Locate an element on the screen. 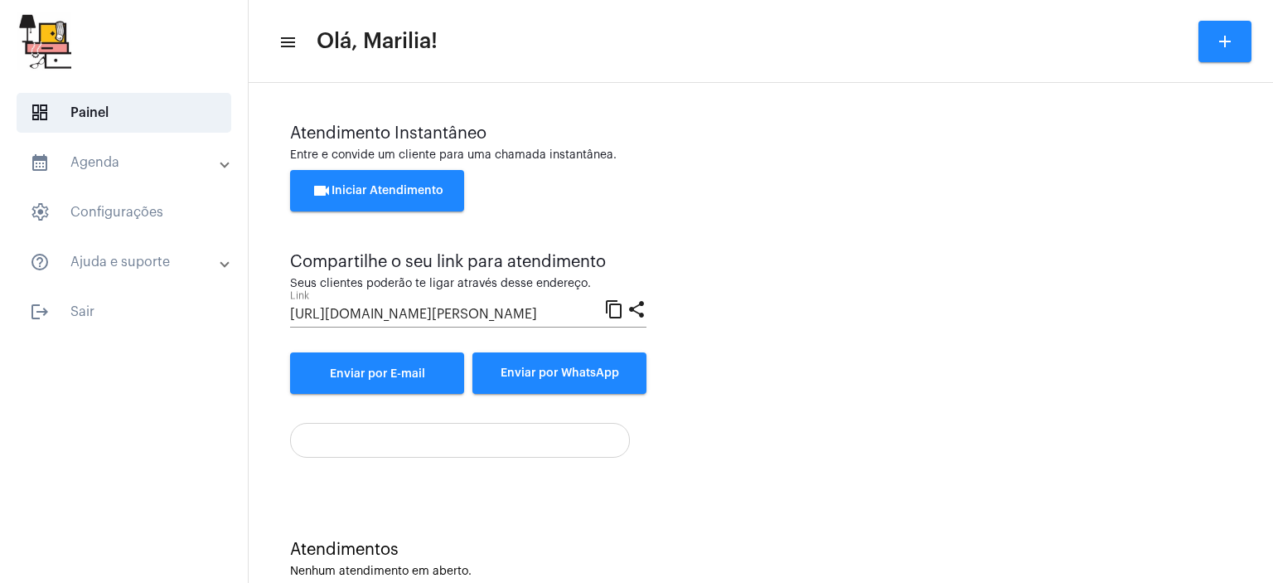 The image size is (1273, 583). img: b0638e37-6cf5-c2ab-24d1-898c32f64f7f.jpg is located at coordinates (44, 41).